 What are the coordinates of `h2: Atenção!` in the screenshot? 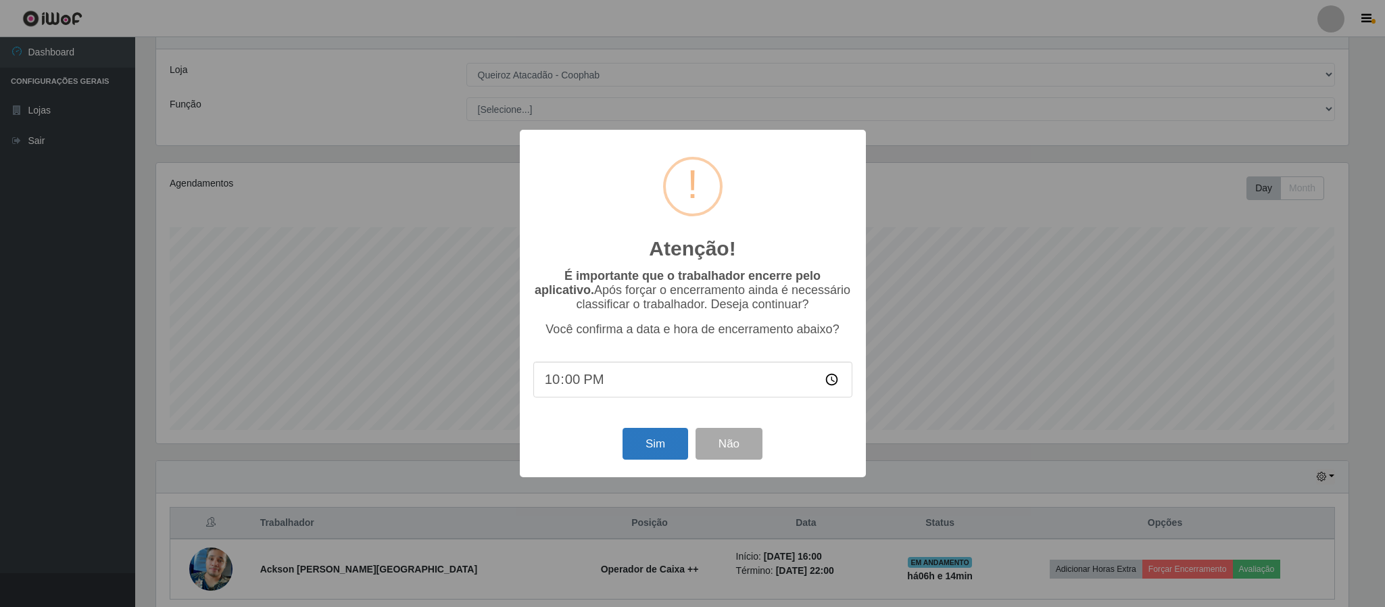 It's located at (692, 249).